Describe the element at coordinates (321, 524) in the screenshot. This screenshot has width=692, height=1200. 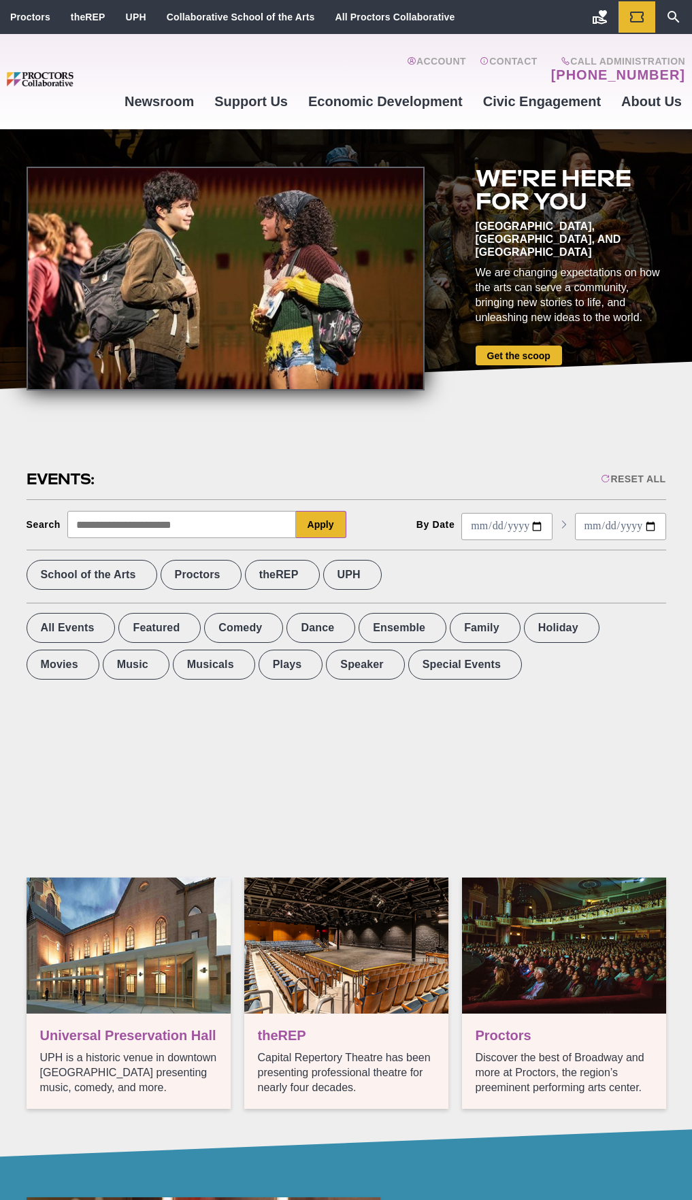
I see `button: Apply` at that location.